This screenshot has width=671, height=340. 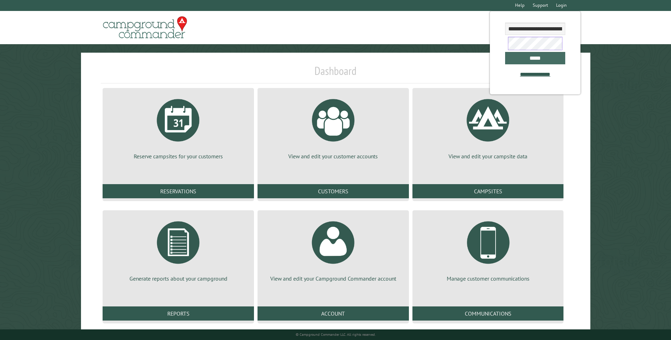 I want to click on small: © Campground Commander LLC. All rights reserved., so click(x=336, y=335).